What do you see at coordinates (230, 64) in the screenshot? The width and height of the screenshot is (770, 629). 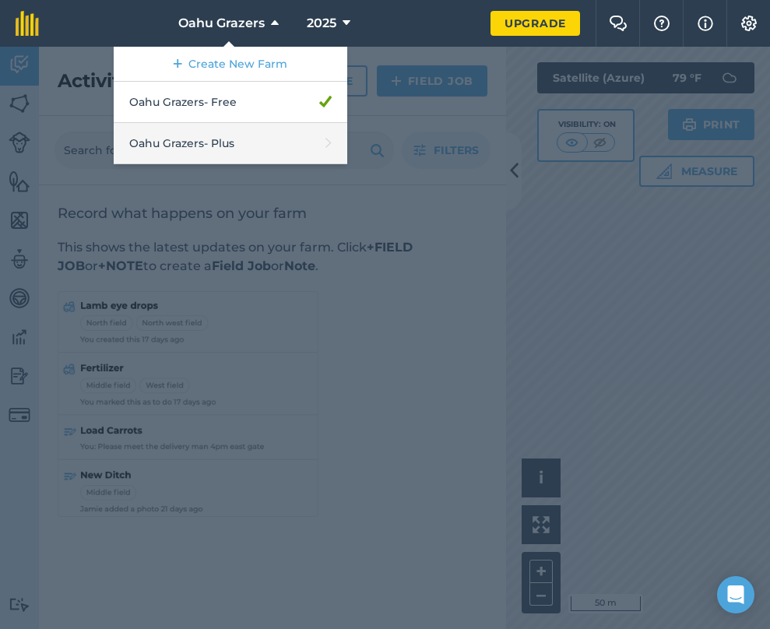 I see `a: Create New Farm` at bounding box center [230, 64].